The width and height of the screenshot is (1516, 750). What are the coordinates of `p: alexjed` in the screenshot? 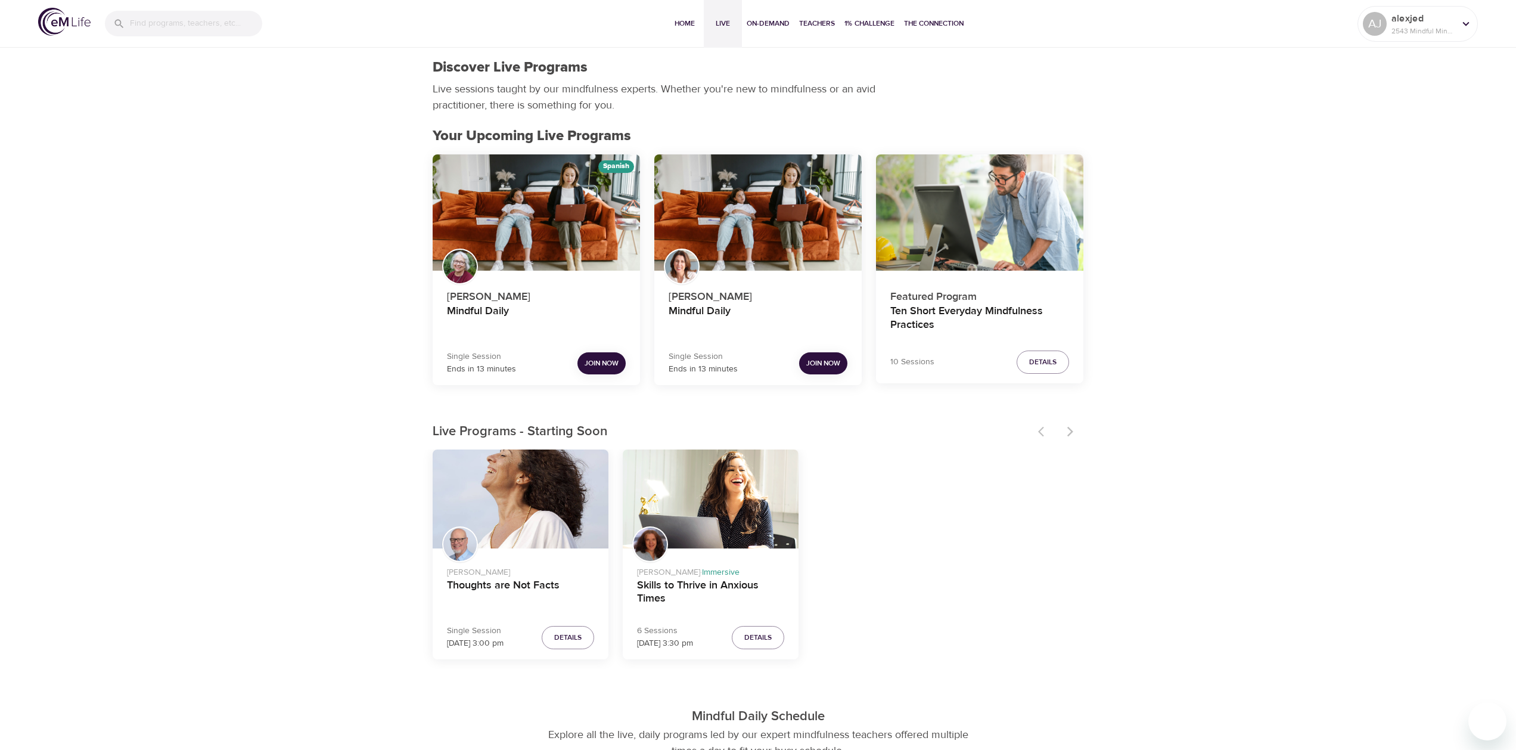 It's located at (1423, 18).